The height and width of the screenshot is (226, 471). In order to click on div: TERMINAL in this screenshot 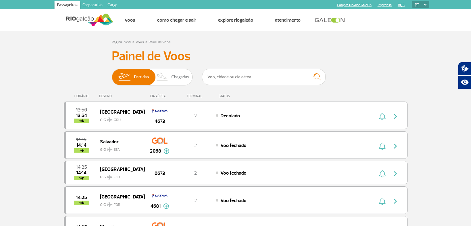, I will do `click(195, 96)`.